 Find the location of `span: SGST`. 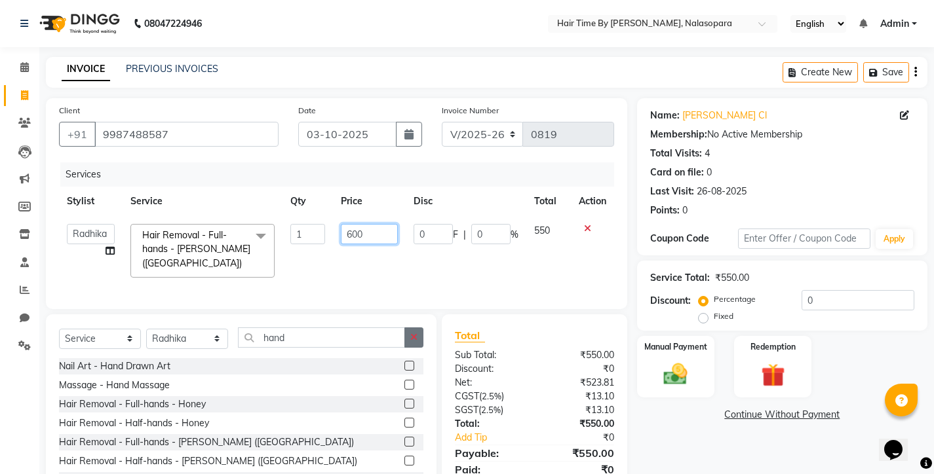

span: SGST is located at coordinates (467, 410).